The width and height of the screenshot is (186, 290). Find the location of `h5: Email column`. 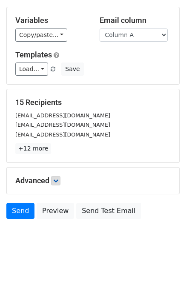

h5: Email column is located at coordinates (135, 20).